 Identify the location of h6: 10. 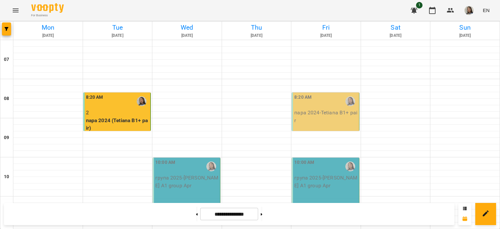
(7, 177).